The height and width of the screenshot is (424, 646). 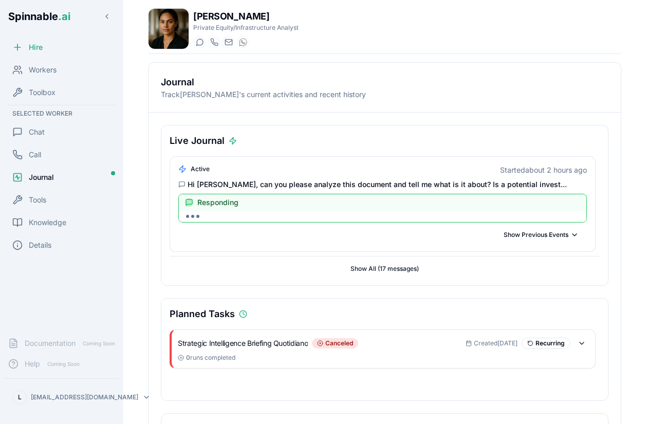 What do you see at coordinates (32, 364) in the screenshot?
I see `span: Help` at bounding box center [32, 364].